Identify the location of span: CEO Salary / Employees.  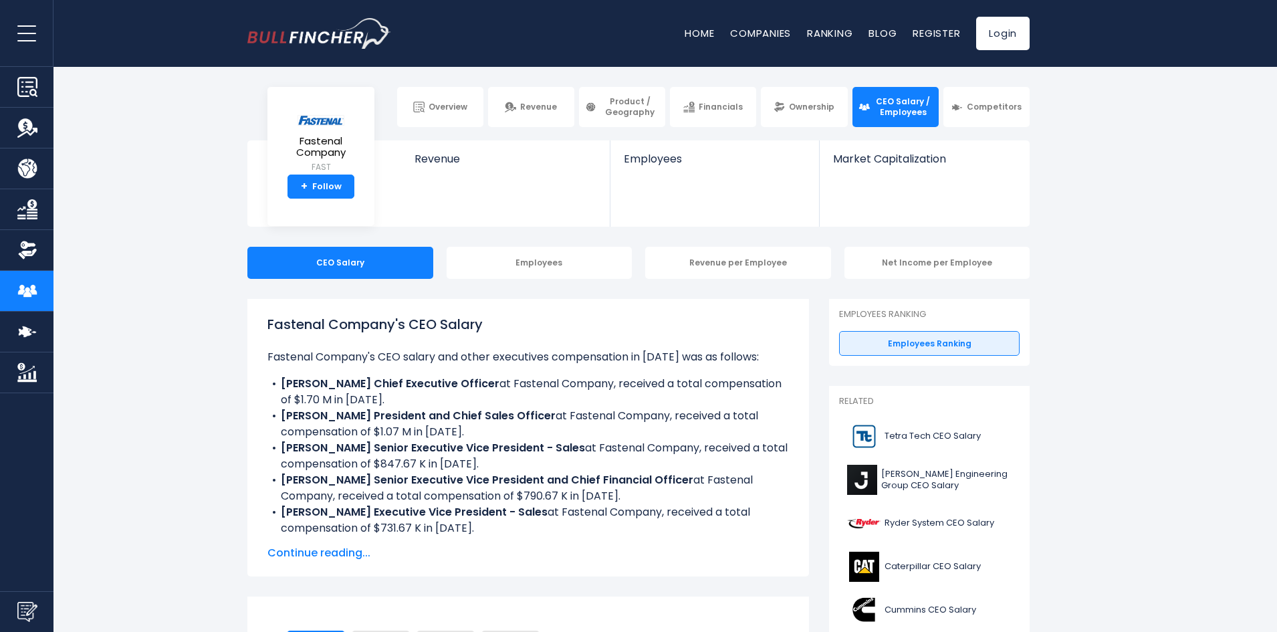
(904, 106).